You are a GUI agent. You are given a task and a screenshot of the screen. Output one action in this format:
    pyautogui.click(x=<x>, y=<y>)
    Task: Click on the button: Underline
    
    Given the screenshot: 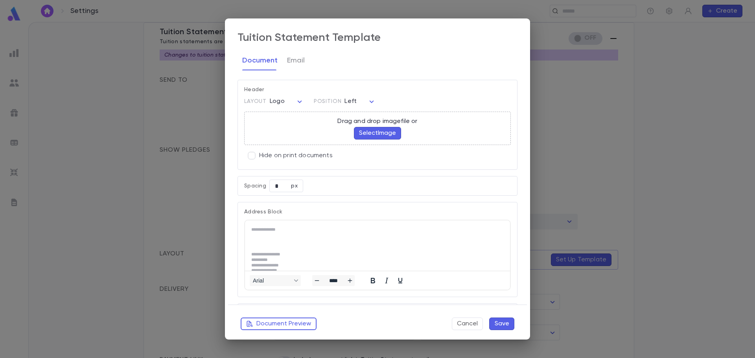 What is the action you would take?
    pyautogui.click(x=401, y=281)
    